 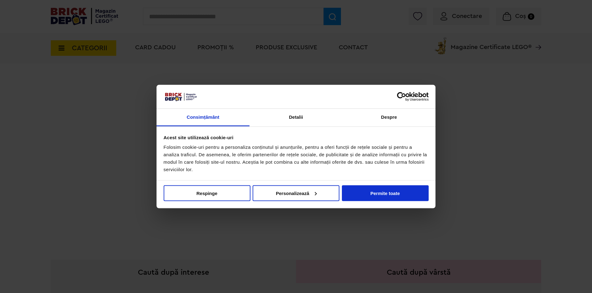 What do you see at coordinates (203, 117) in the screenshot?
I see `a: Consimțământ` at bounding box center [203, 117].